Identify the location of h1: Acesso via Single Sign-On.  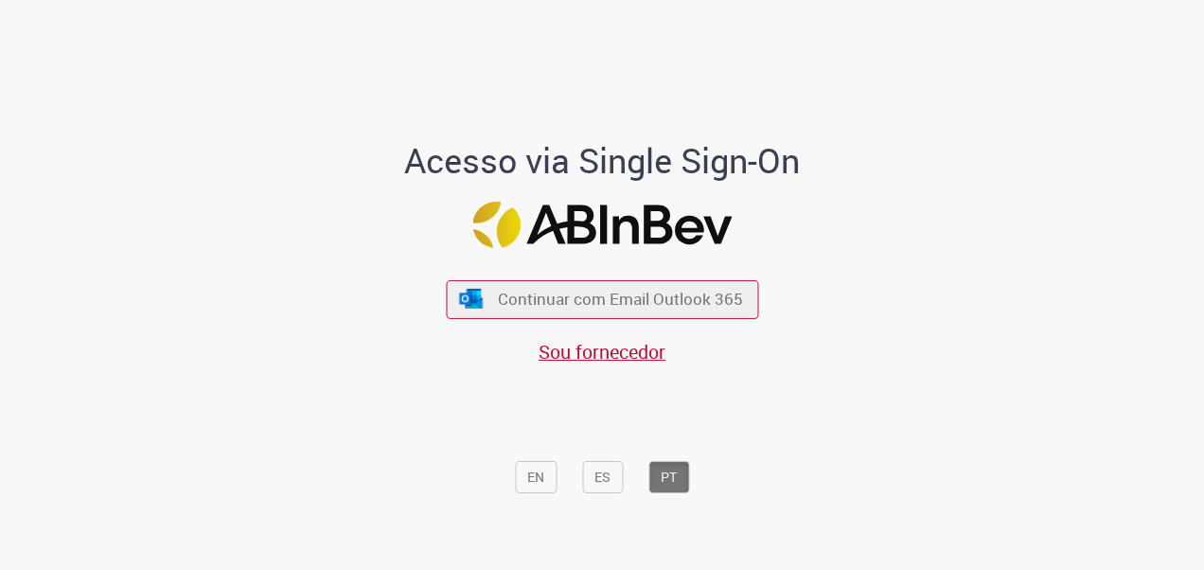
(602, 161).